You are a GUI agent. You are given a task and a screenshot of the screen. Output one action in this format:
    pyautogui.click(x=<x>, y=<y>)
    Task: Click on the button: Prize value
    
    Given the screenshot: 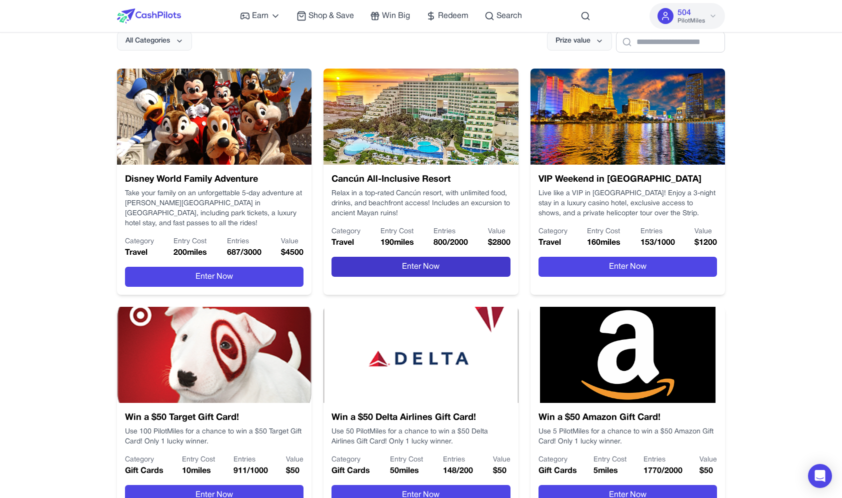 What is the action you would take?
    pyautogui.click(x=580, y=41)
    